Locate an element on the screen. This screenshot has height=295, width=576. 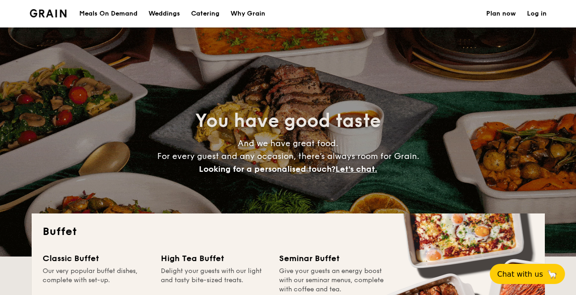
a: Logotype is located at coordinates (48, 13).